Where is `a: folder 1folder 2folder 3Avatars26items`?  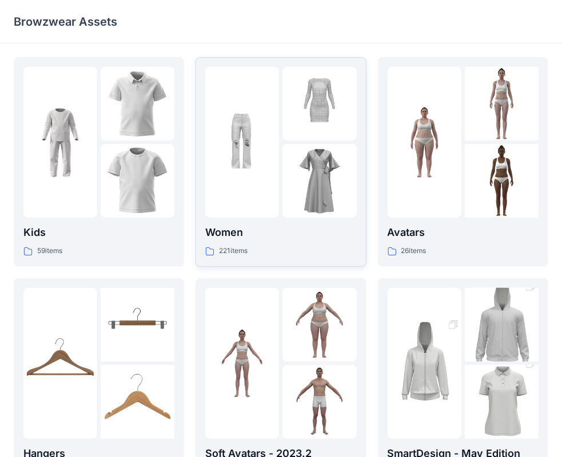
a: folder 1folder 2folder 3Avatars26items is located at coordinates (463, 162).